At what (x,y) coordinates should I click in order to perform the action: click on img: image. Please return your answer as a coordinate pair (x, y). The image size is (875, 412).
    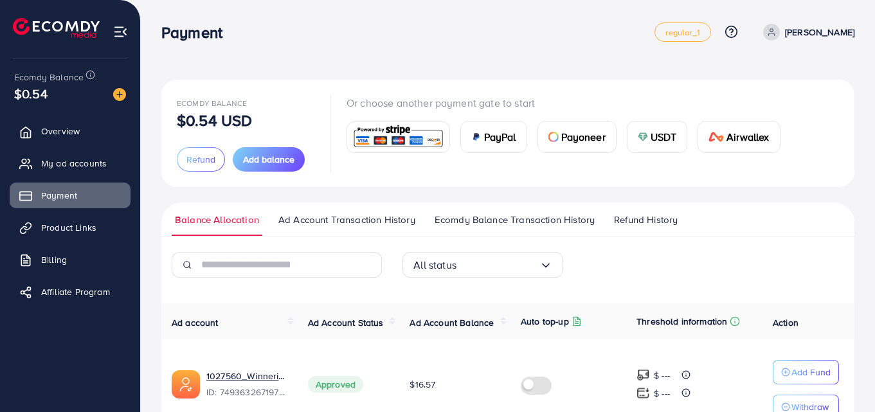
    Looking at the image, I should click on (120, 94).